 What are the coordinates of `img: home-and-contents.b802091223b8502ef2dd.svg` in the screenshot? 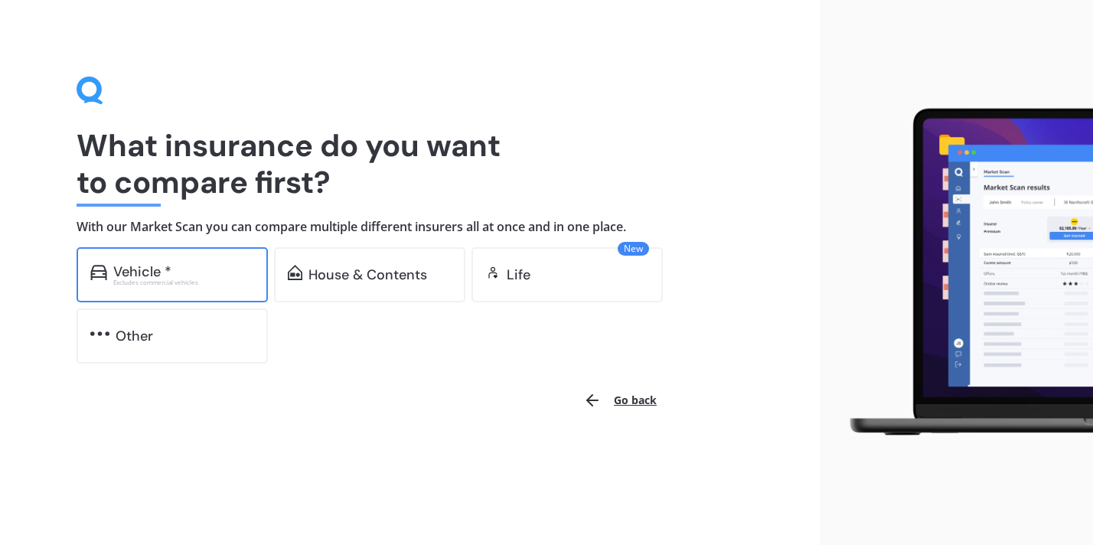 It's located at (295, 272).